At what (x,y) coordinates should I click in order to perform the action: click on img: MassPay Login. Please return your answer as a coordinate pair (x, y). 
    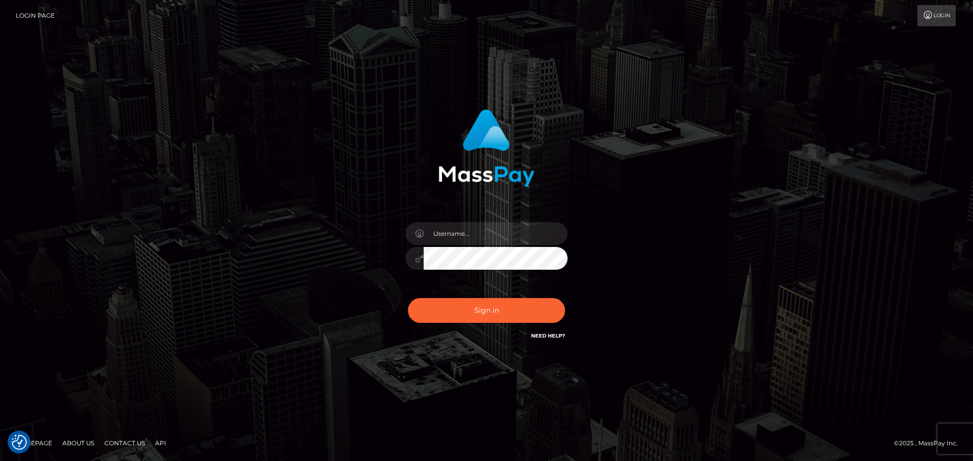
    Looking at the image, I should click on (486, 148).